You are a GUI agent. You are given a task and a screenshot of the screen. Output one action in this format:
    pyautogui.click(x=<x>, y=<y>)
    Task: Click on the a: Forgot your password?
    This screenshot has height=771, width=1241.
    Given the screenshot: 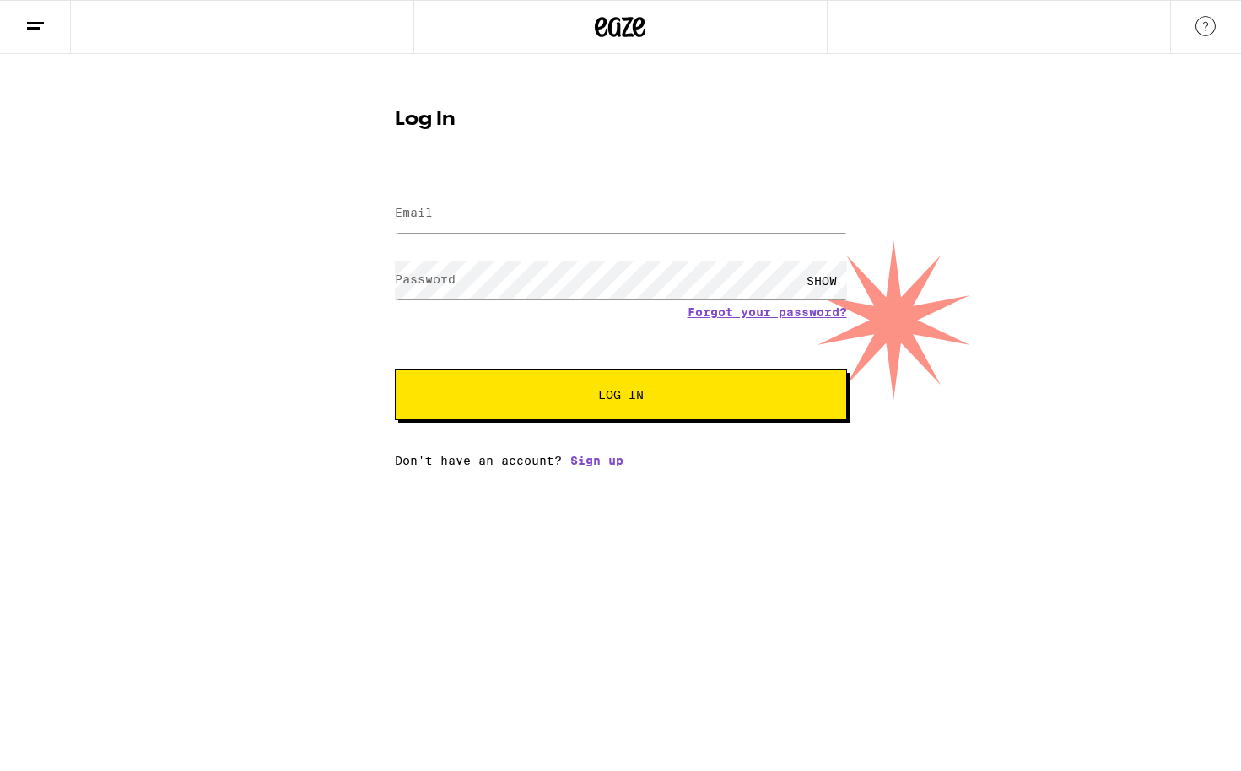 What is the action you would take?
    pyautogui.click(x=767, y=312)
    